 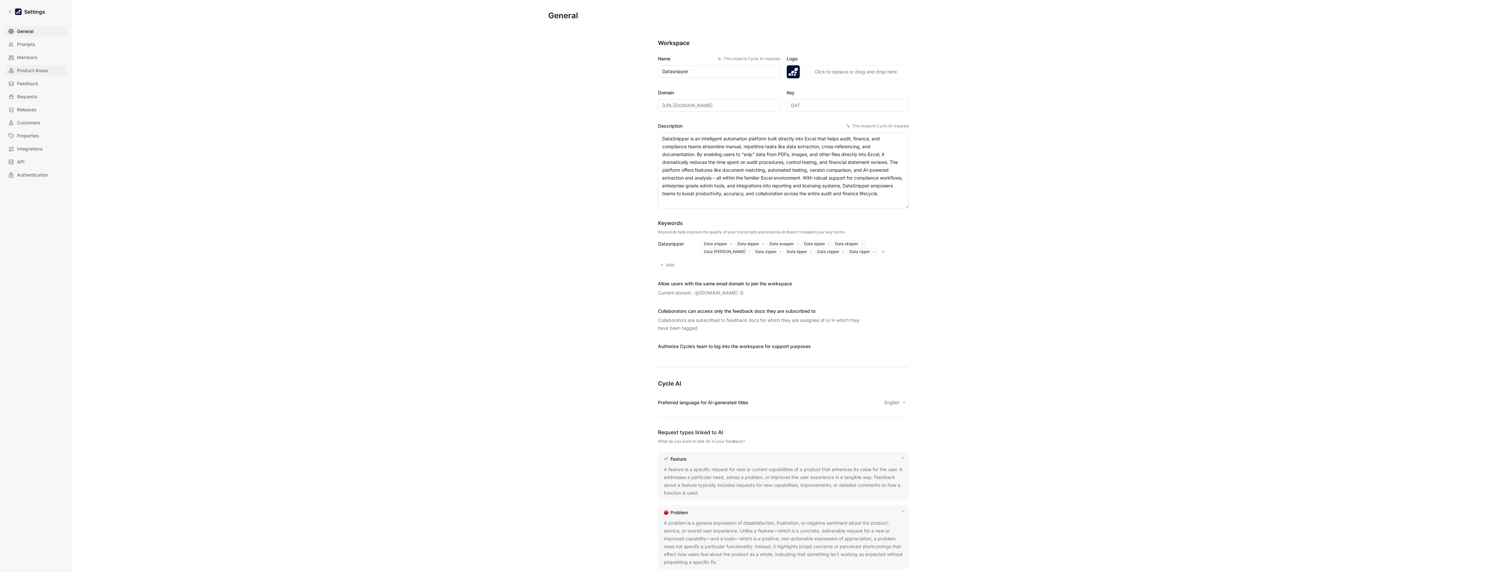 What do you see at coordinates (814, 244) in the screenshot?
I see `div: Data sipper` at bounding box center [814, 244].